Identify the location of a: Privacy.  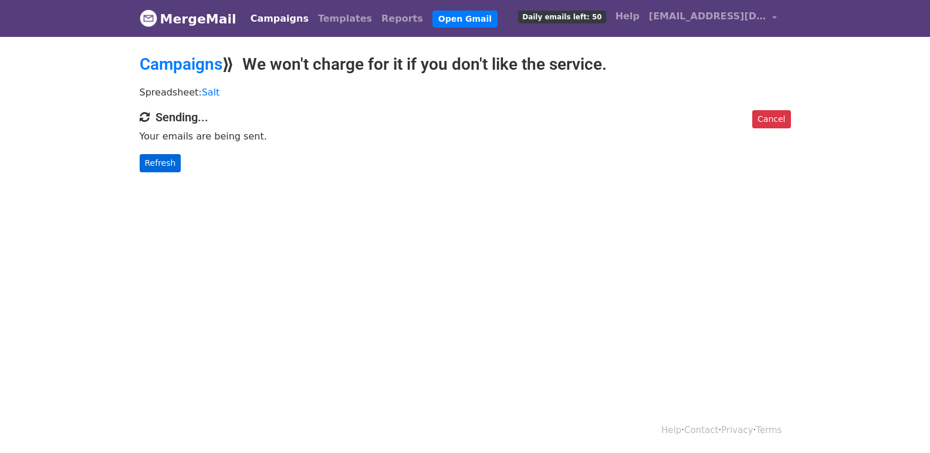
(737, 431).